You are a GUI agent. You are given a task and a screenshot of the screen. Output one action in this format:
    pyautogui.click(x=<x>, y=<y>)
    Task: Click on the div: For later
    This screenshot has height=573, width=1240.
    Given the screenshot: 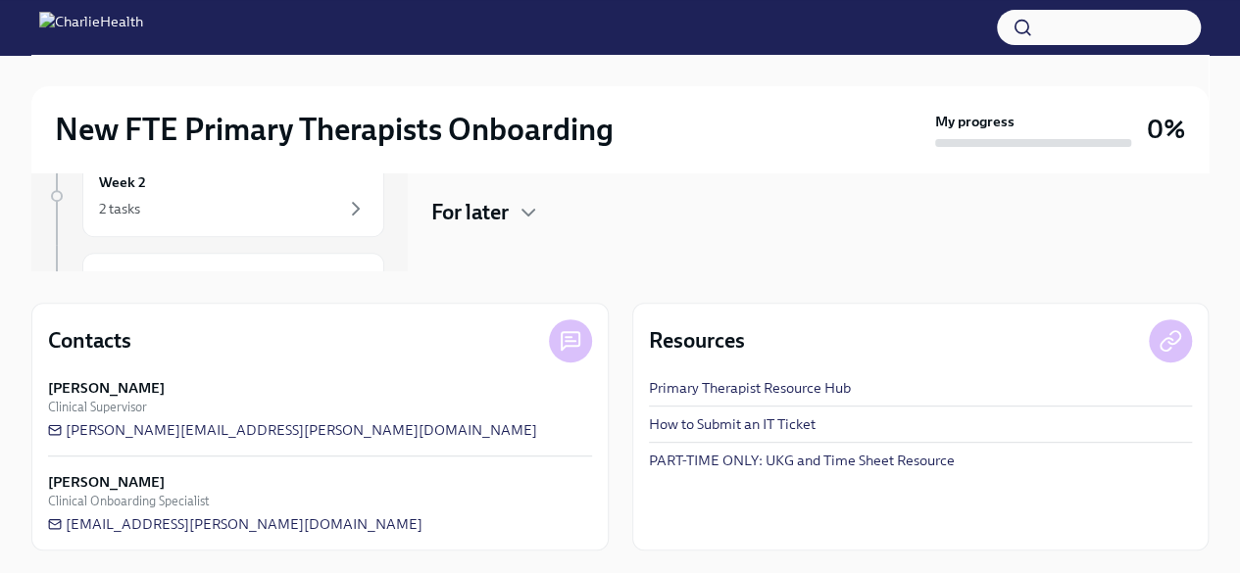 What is the action you would take?
    pyautogui.click(x=819, y=213)
    